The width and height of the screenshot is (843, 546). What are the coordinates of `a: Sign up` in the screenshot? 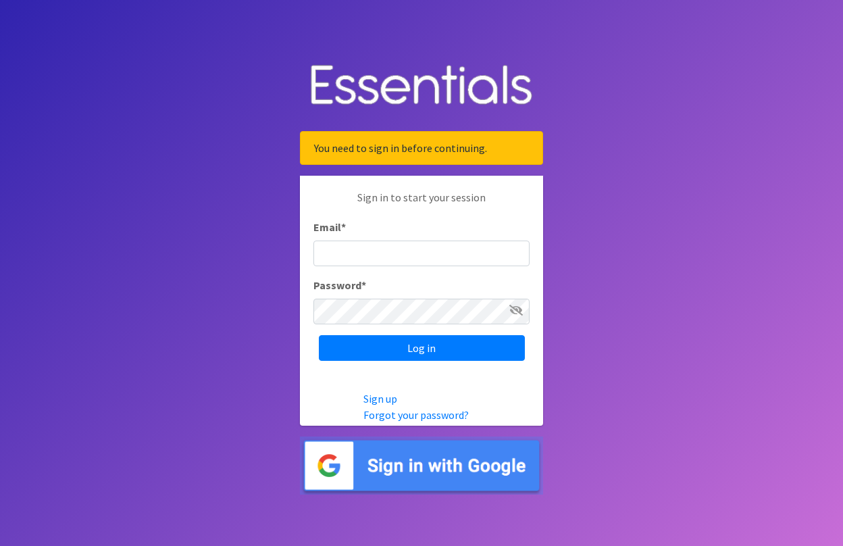 It's located at (380, 399).